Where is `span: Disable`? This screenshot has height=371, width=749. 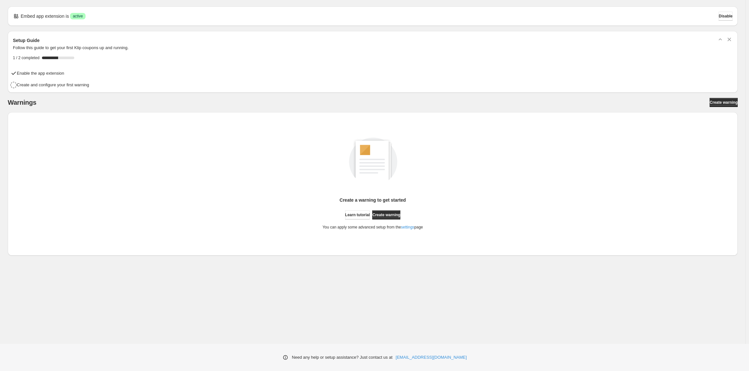 span: Disable is located at coordinates (725, 16).